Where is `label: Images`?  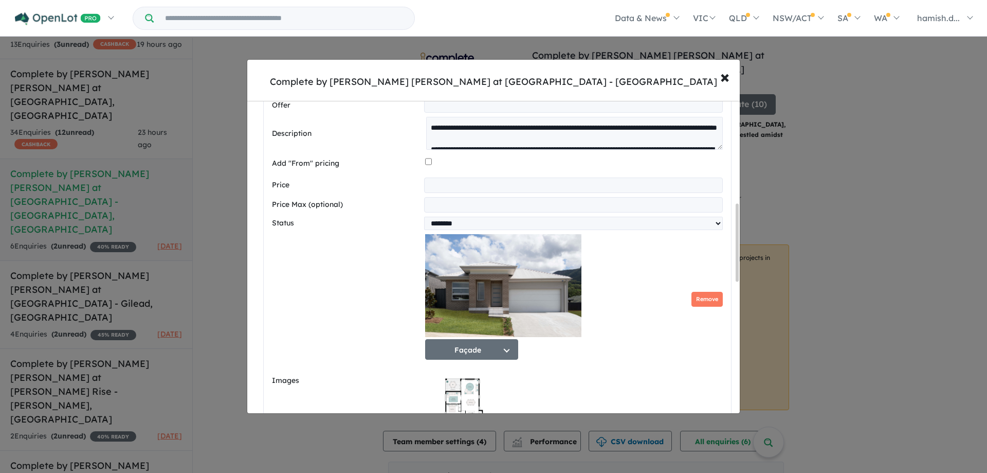 label: Images is located at coordinates (347, 380).